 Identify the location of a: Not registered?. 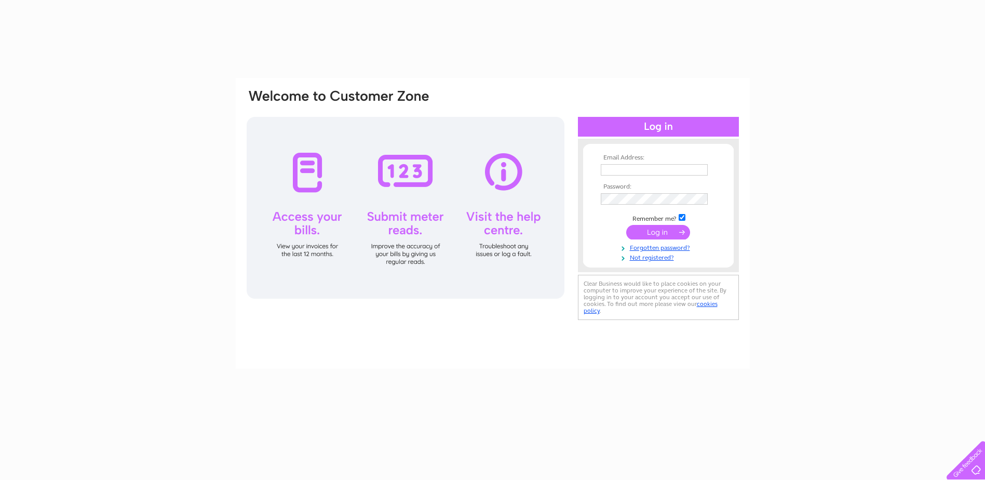
(659, 256).